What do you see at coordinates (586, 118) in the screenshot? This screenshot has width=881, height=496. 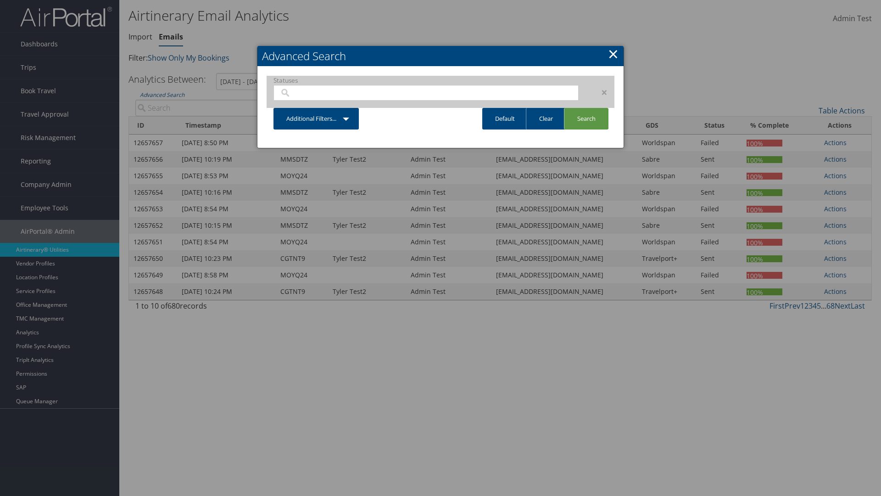 I see `a: Search` at bounding box center [586, 118].